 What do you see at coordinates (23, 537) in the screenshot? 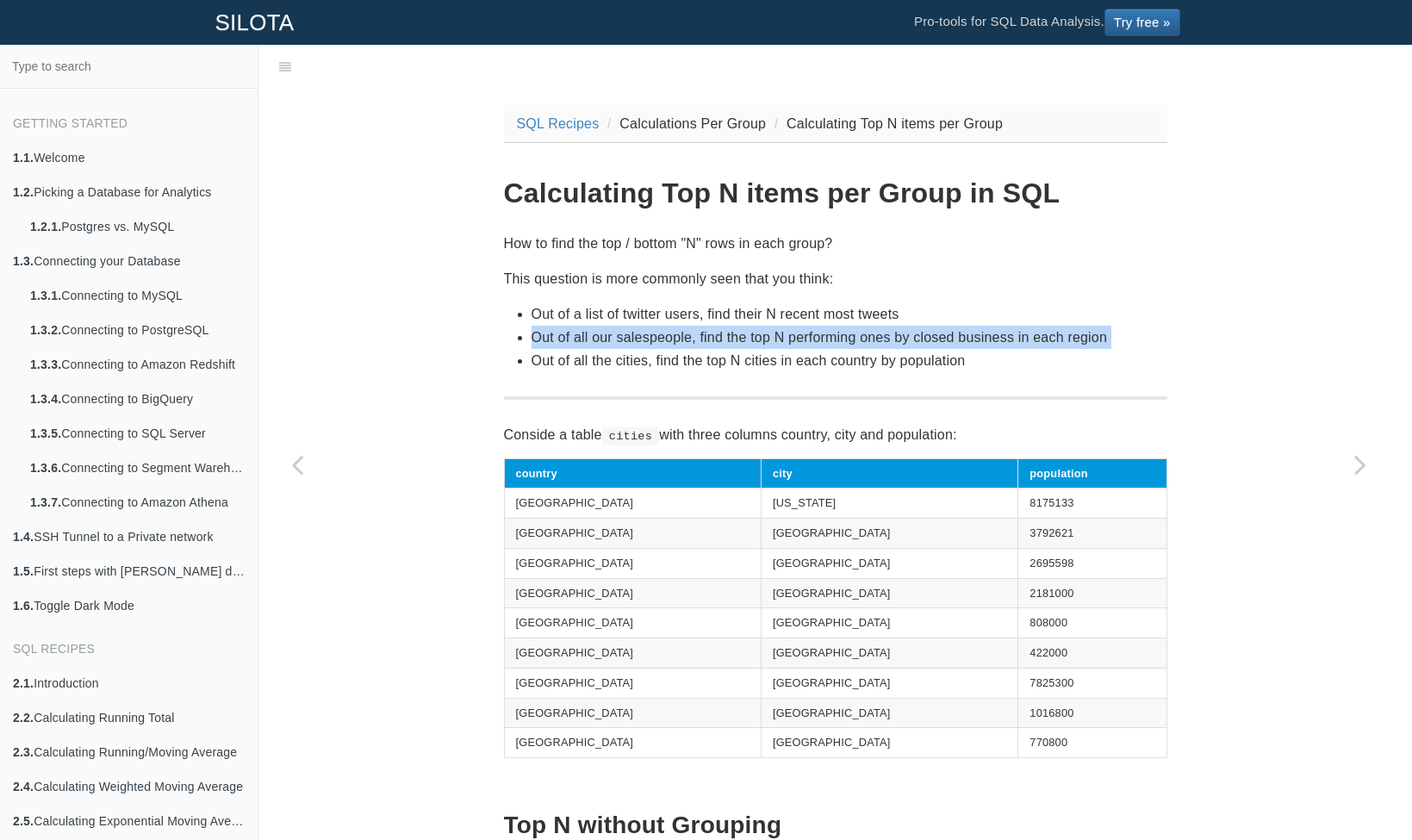
I see `b: 1.4.` at bounding box center [23, 537].